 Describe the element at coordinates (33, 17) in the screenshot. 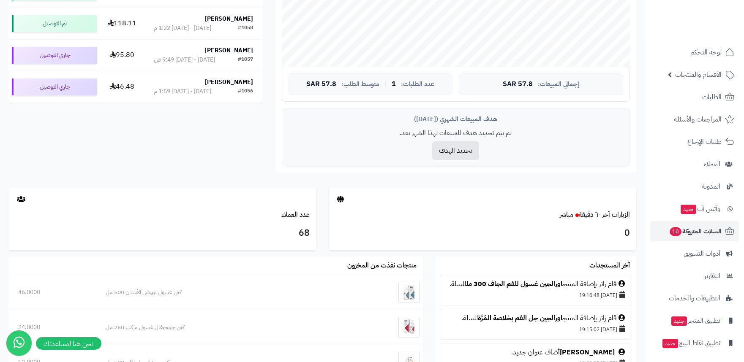

I see `div: v 4.0.25` at that location.